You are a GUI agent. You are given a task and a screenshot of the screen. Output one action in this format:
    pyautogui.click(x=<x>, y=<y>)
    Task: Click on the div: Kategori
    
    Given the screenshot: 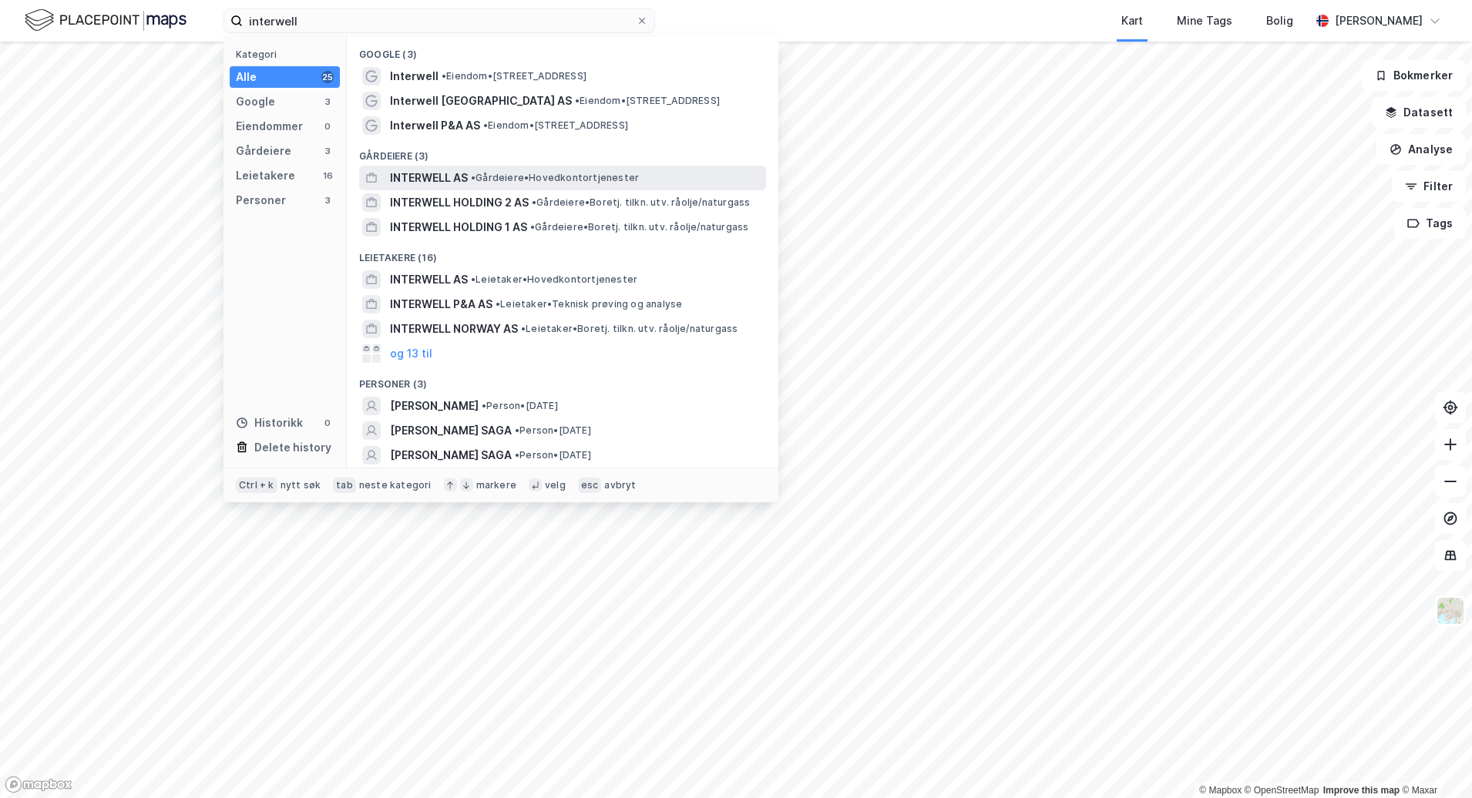 What is the action you would take?
    pyautogui.click(x=287, y=54)
    